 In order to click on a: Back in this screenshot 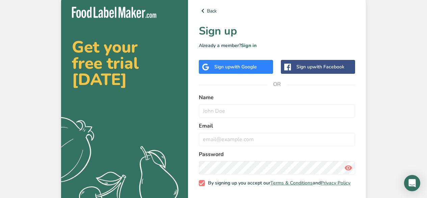, I will do `click(277, 11)`.